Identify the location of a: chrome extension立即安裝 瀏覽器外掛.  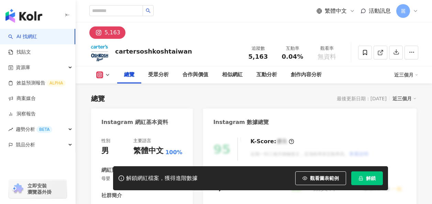
(38, 189).